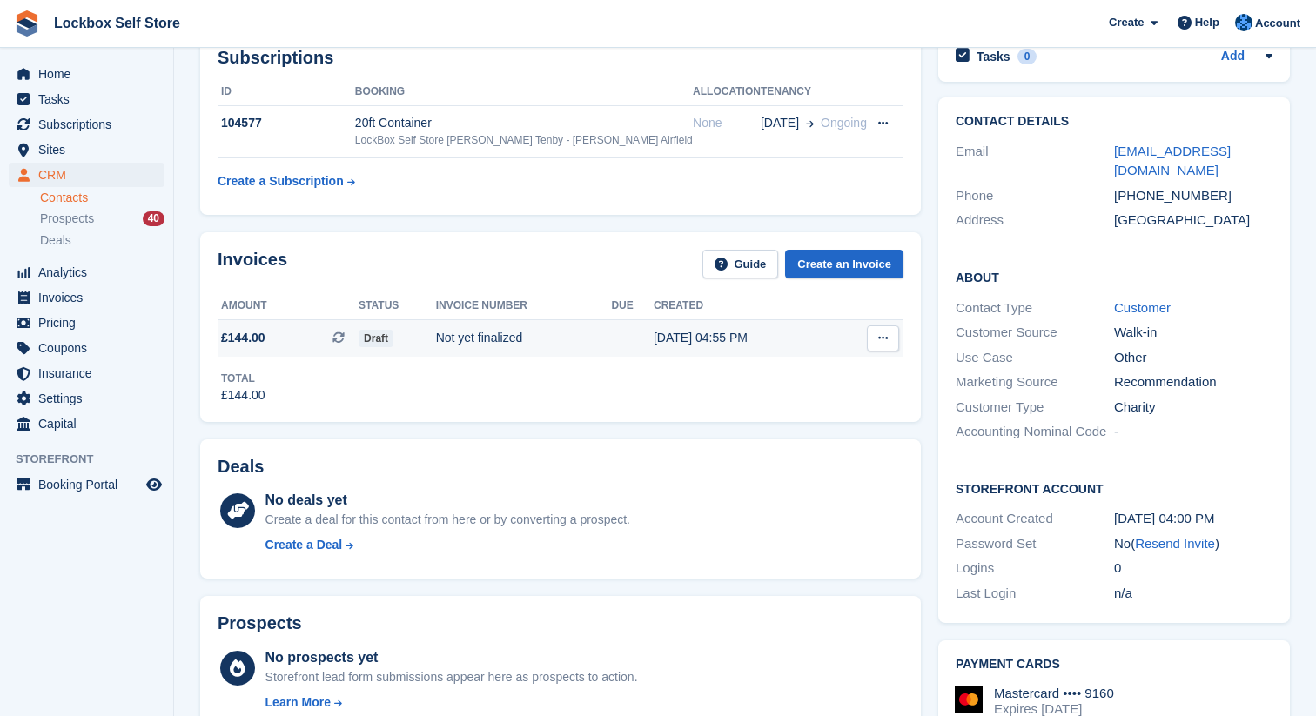 The image size is (1316, 716). I want to click on div: No deals yet, so click(447, 500).